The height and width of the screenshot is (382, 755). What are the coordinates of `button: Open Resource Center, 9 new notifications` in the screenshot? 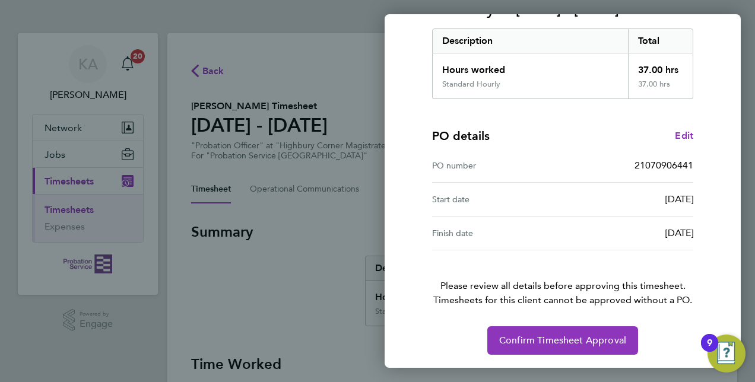 It's located at (726, 354).